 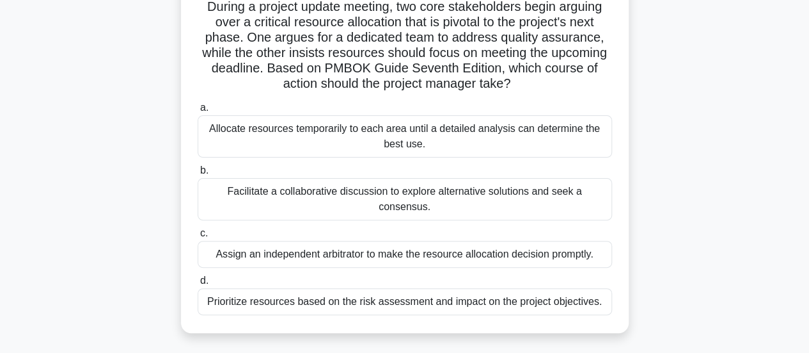 What do you see at coordinates (204, 107) in the screenshot?
I see `span: a.` at bounding box center [204, 107].